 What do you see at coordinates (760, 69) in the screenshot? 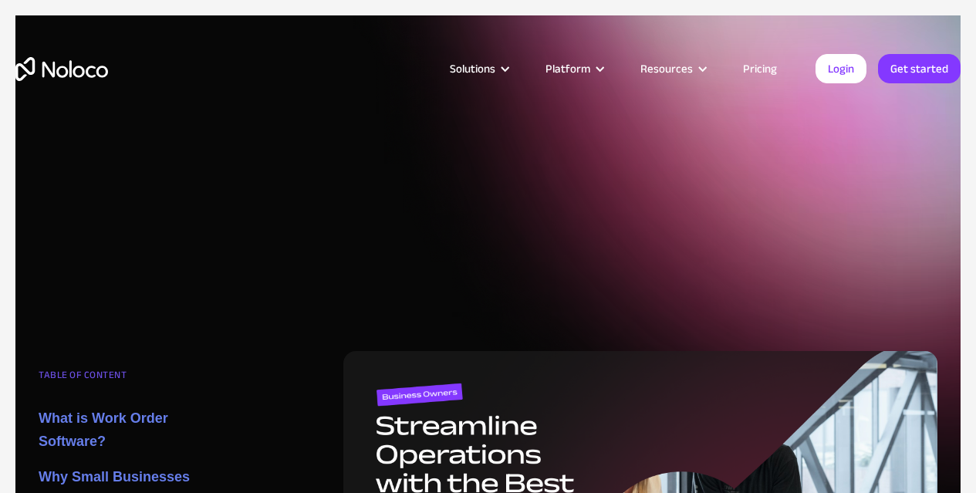
I see `a: Pricing` at bounding box center [760, 69].